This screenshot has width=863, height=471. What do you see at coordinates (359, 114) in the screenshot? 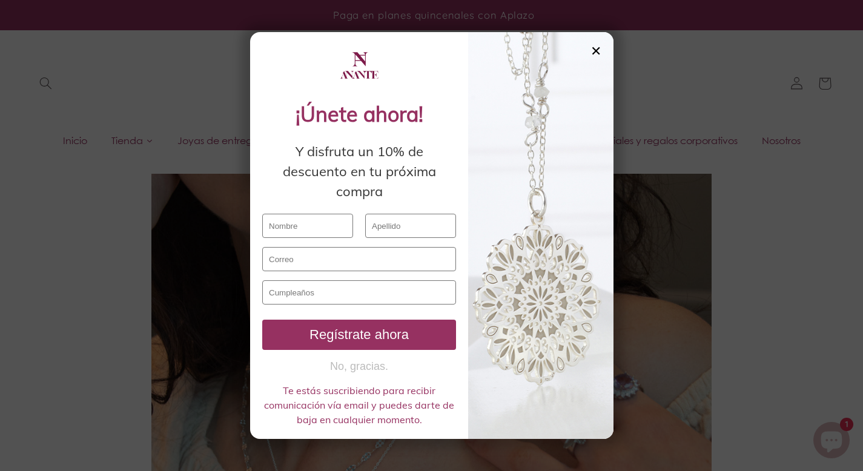
I see `div: ¡Únete ahora!` at bounding box center [359, 114].